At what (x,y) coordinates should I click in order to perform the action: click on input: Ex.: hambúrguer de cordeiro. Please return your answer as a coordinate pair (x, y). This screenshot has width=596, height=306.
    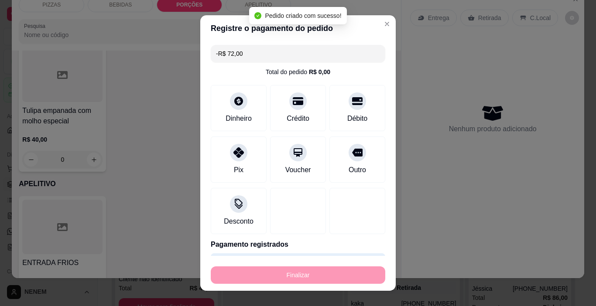
    Looking at the image, I should click on (298, 54).